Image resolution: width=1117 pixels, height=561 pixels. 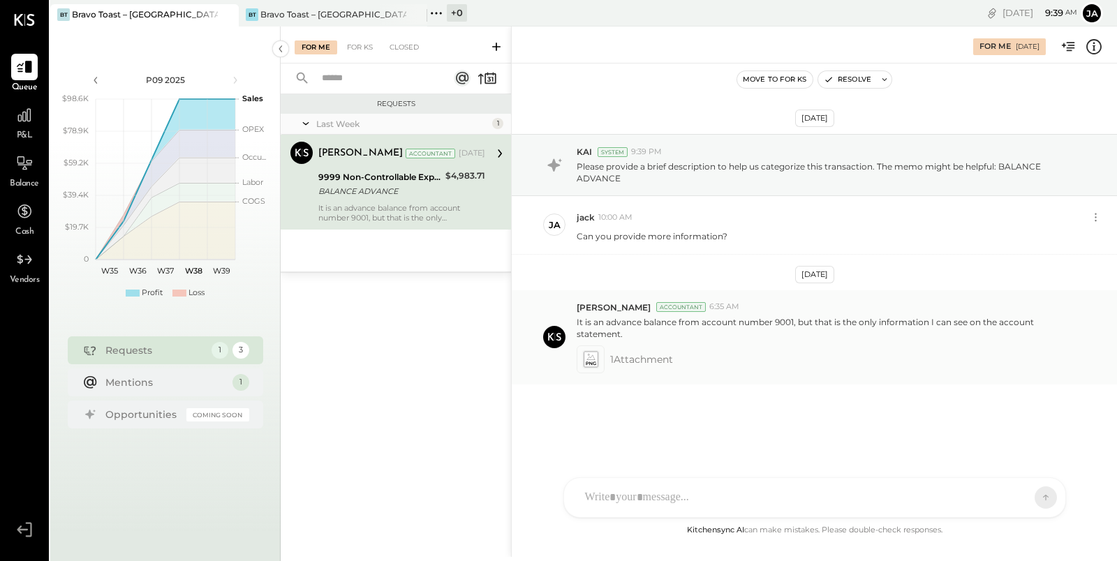 What do you see at coordinates (828, 172) in the screenshot?
I see `p: Please provide a brief description to help us categorize this transaction. The memo might be help...` at bounding box center [828, 172].